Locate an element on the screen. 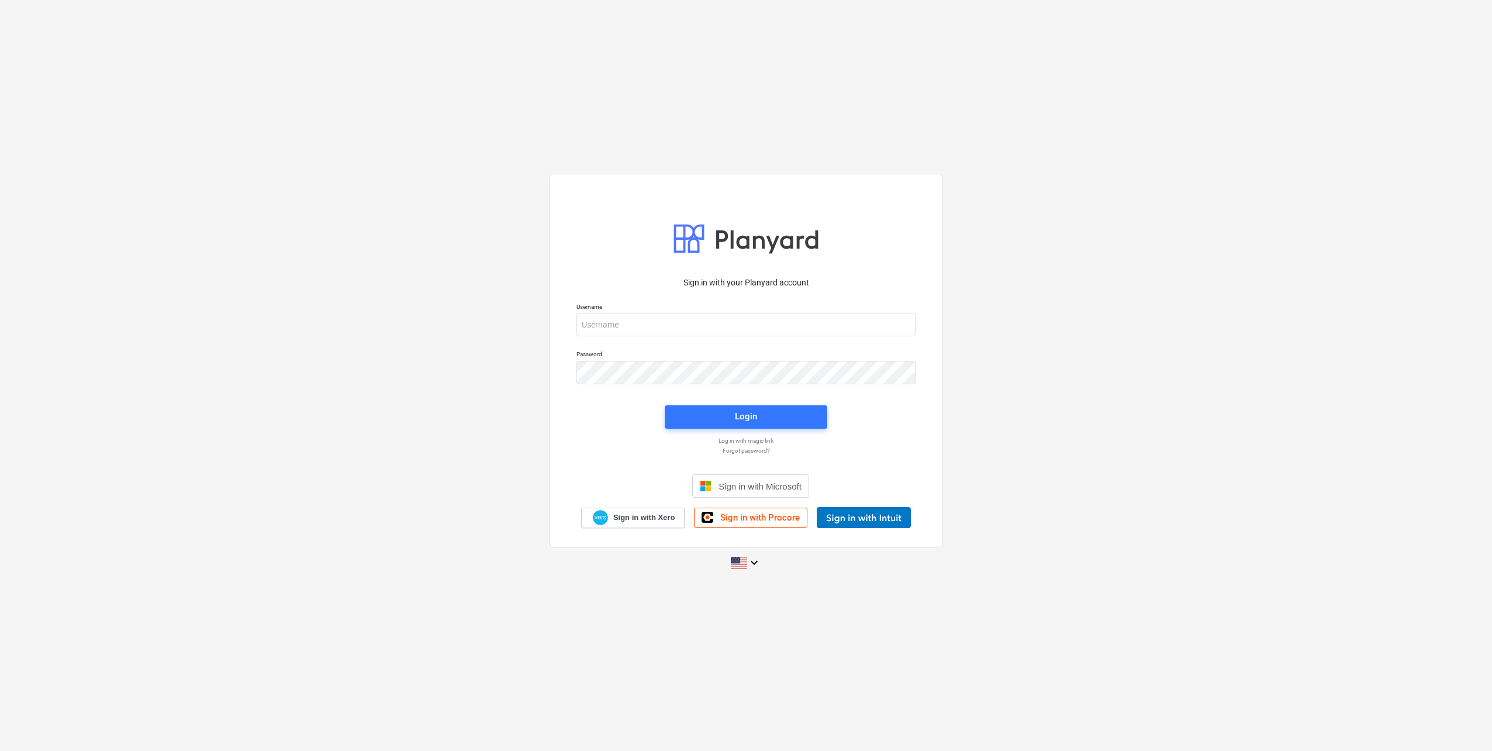  a: Forgot password? is located at coordinates (746, 450).